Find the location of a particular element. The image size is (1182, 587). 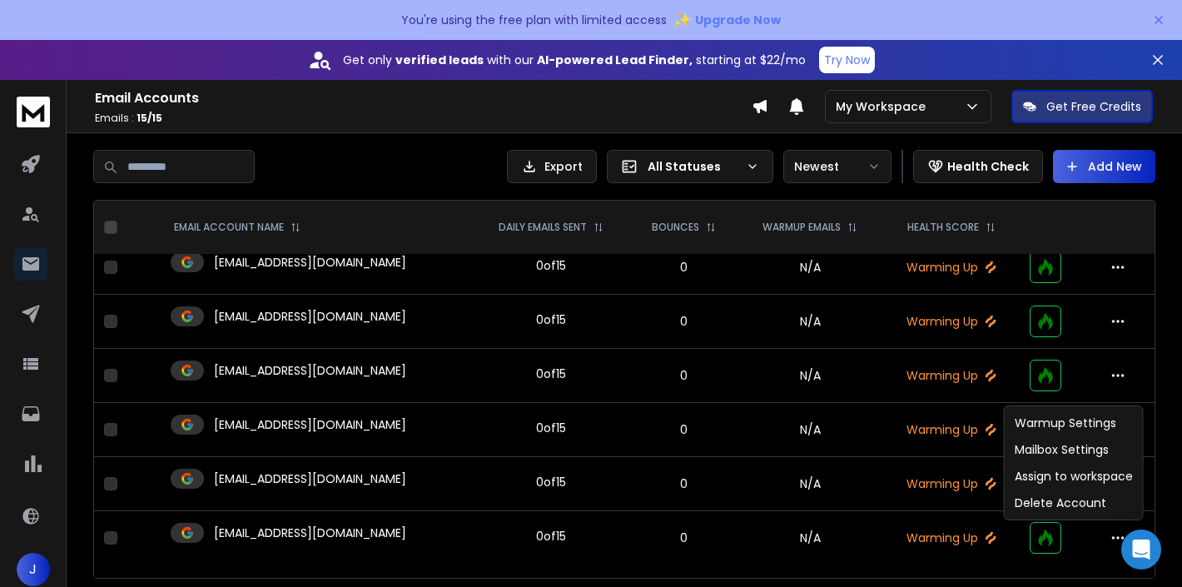

button: Newest is located at coordinates (838, 167).